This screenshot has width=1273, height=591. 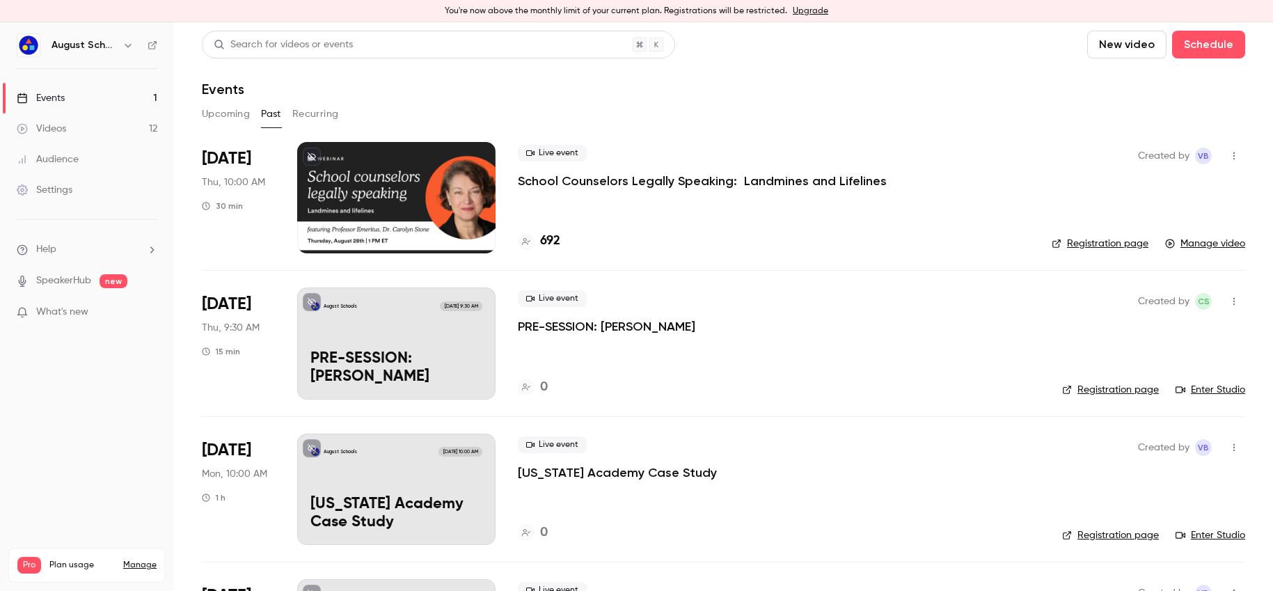 What do you see at coordinates (1126, 45) in the screenshot?
I see `button: New video` at bounding box center [1126, 45].